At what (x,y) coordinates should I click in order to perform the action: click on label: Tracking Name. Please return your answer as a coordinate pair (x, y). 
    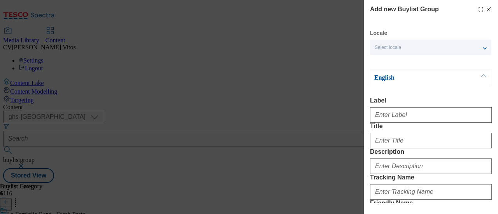
    Looking at the image, I should click on (430, 178).